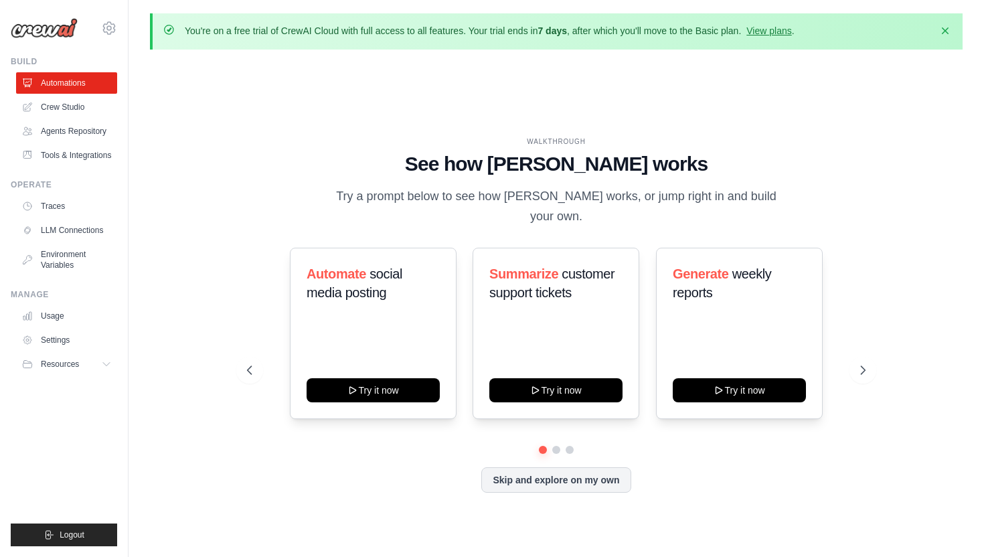 Image resolution: width=984 pixels, height=557 pixels. I want to click on a: Settings, so click(66, 340).